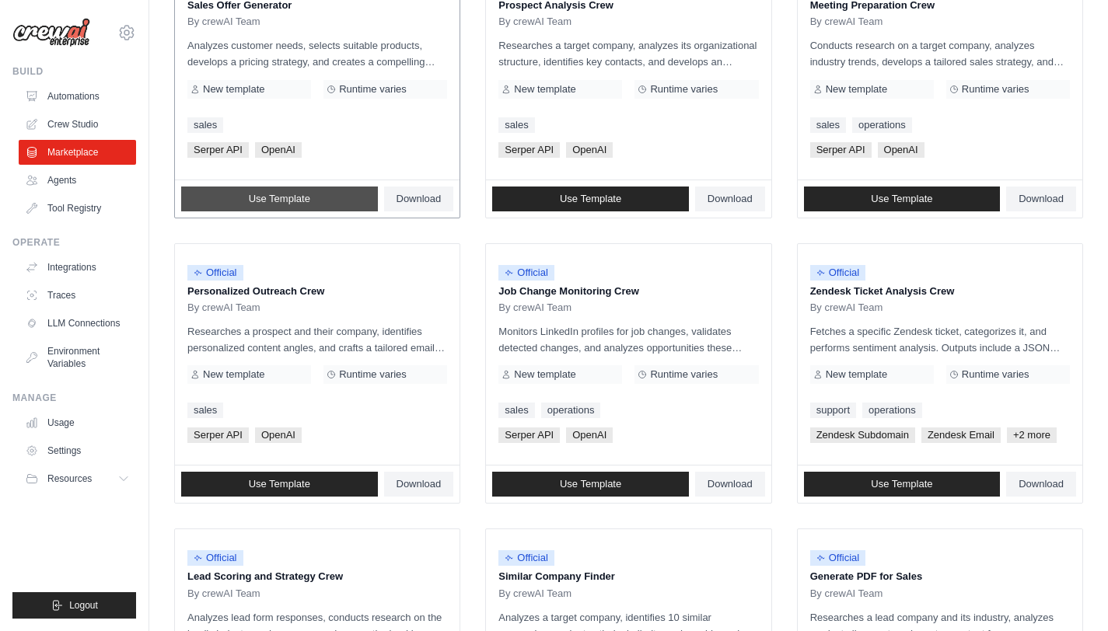  I want to click on a: Automations, so click(77, 96).